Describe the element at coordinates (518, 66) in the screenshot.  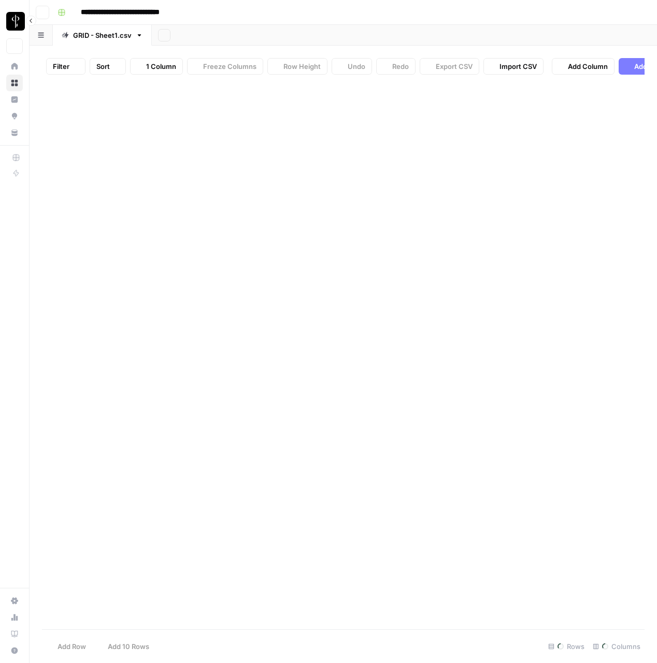
I see `span: Import CSV` at that location.